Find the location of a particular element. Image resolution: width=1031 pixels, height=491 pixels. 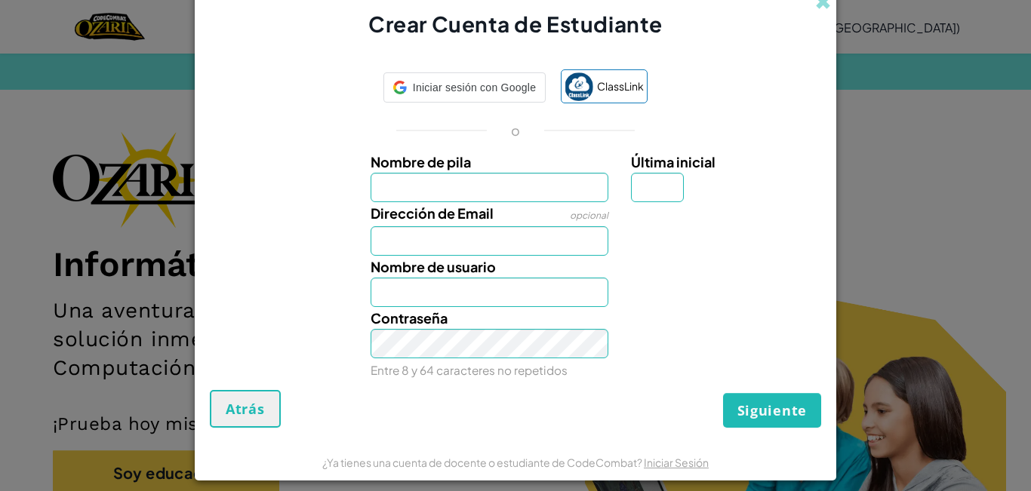

span: Contraseña is located at coordinates (409, 318).